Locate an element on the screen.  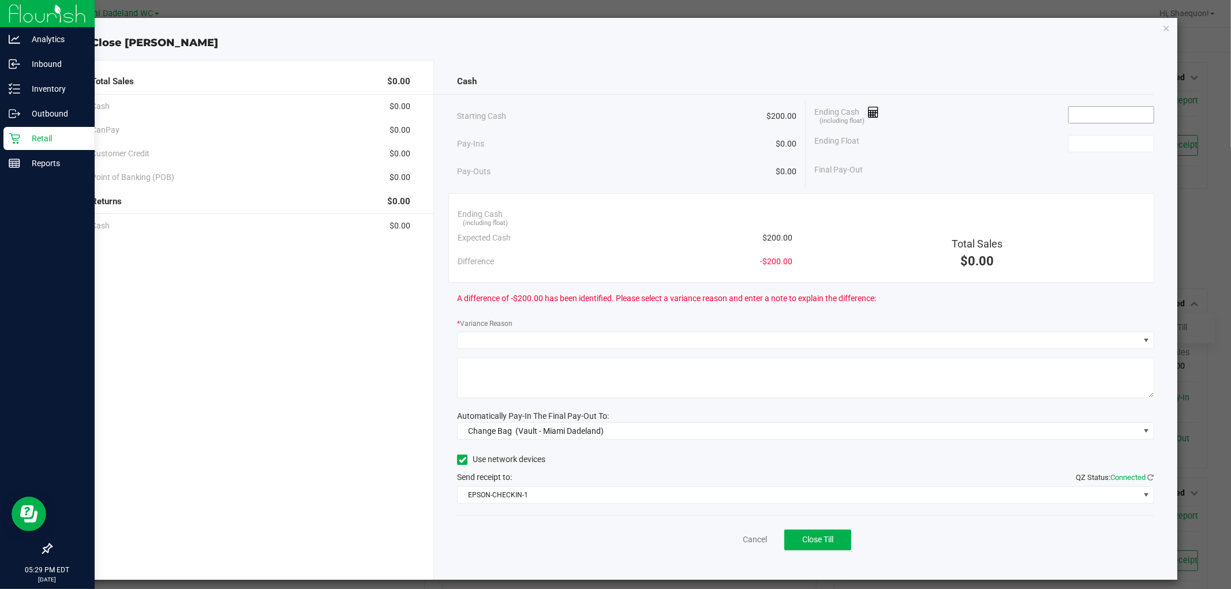
span: Pay-Ins is located at coordinates (470, 144).